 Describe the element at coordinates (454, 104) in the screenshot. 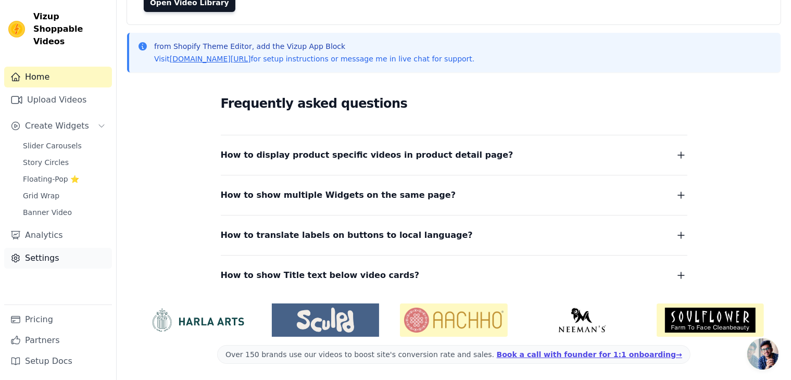

I see `h2: Frequently asked questions` at that location.